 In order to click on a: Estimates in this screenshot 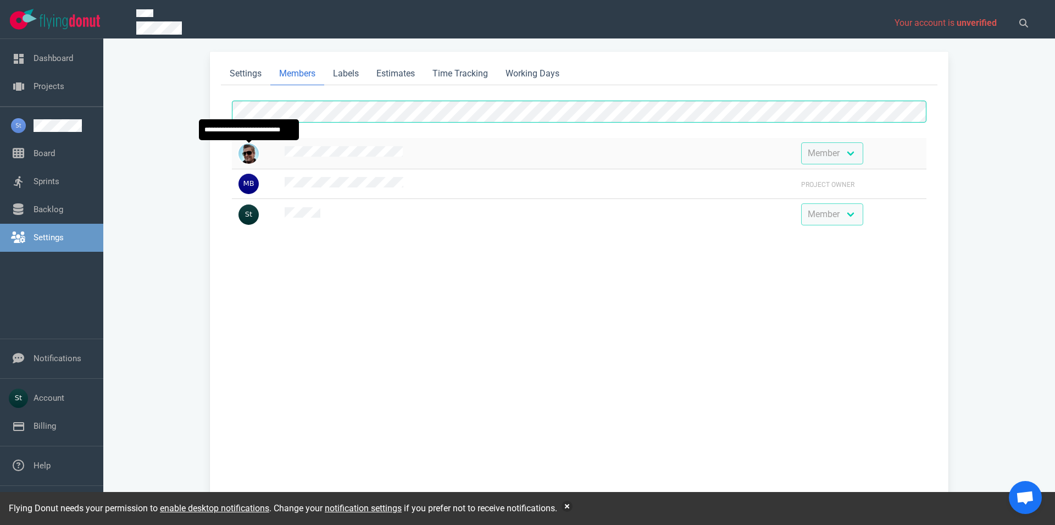, I will do `click(396, 74)`.